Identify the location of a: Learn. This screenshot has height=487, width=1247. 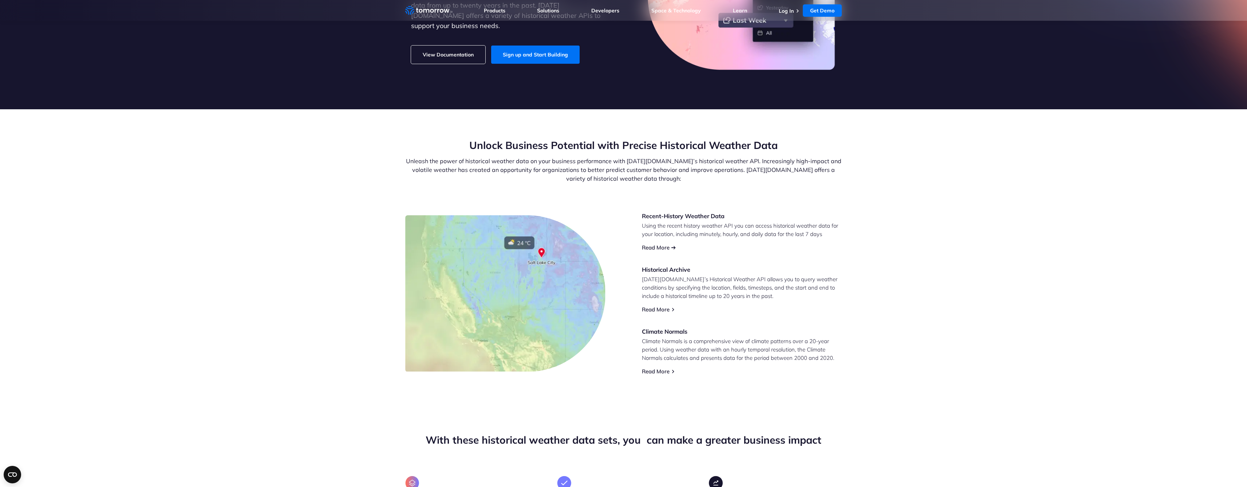
(740, 11).